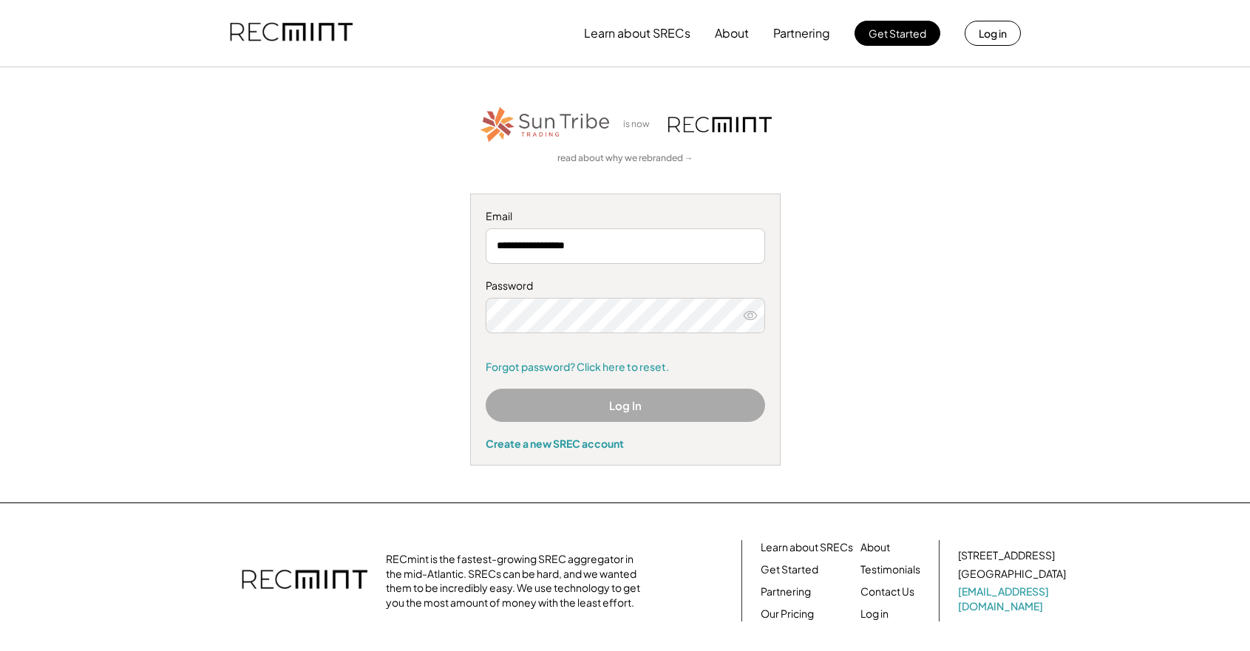  I want to click on button: Learn about SRECs, so click(637, 33).